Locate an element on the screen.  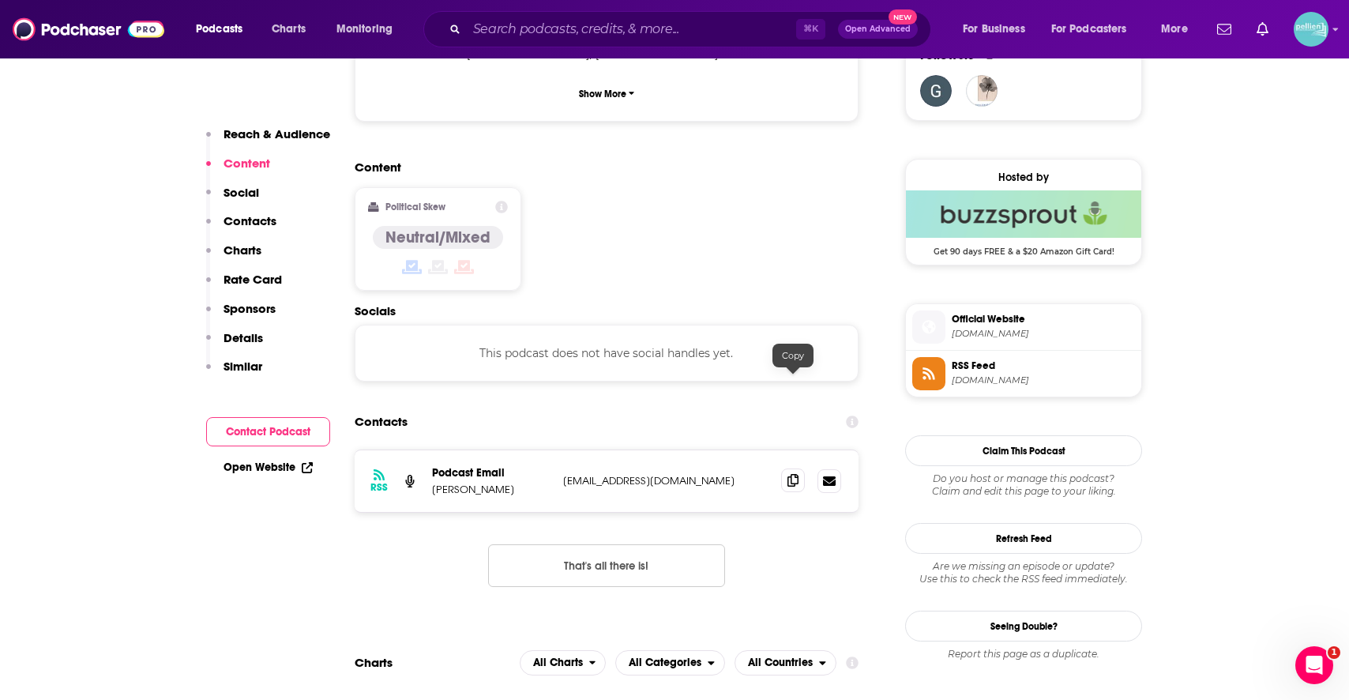
p: Reach & Audience is located at coordinates (276, 133).